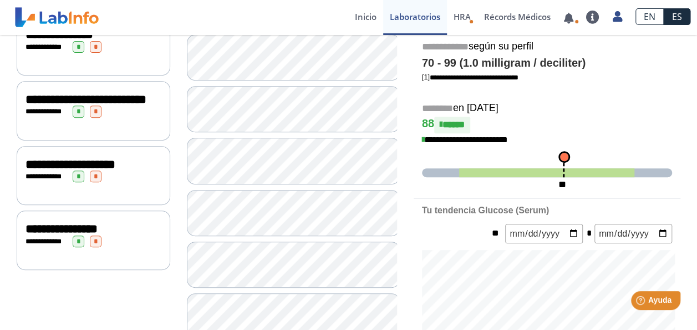 The height and width of the screenshot is (330, 697). I want to click on a: EN, so click(650, 17).